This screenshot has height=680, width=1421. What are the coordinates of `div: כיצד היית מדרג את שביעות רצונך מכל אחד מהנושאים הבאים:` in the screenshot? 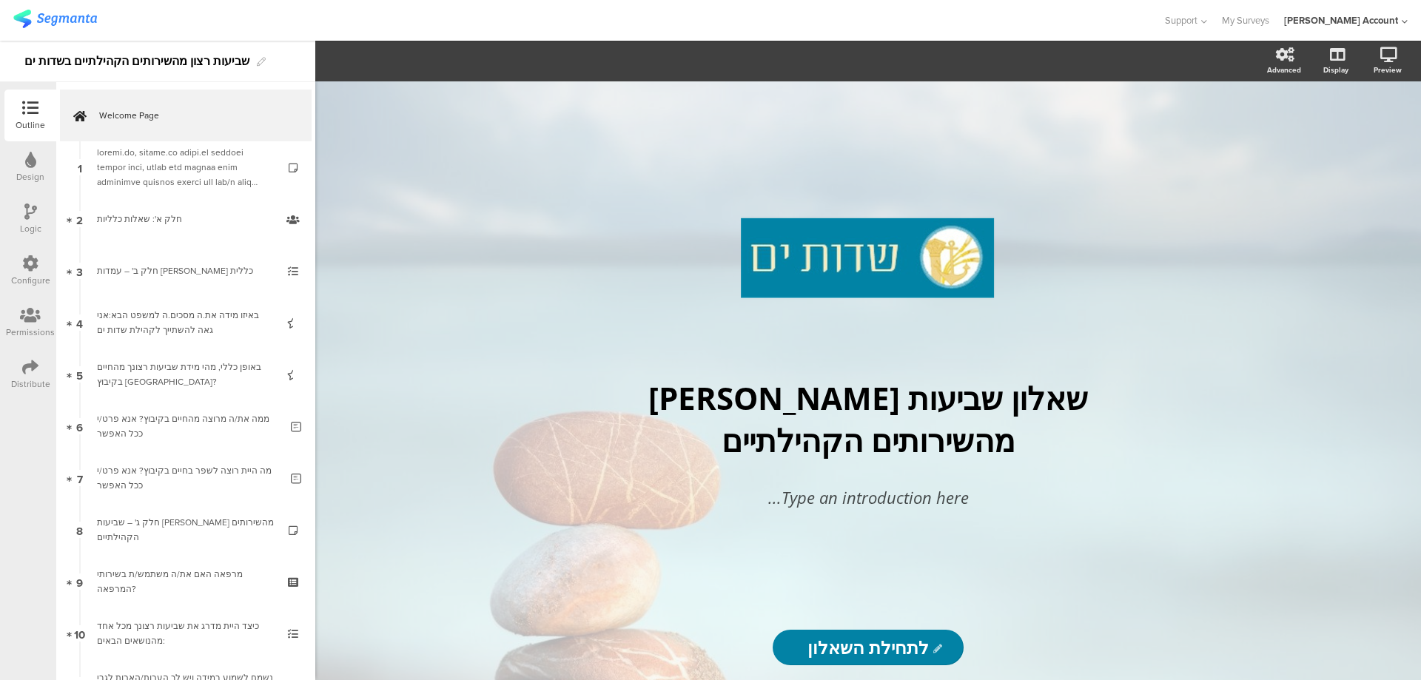 It's located at (185, 633).